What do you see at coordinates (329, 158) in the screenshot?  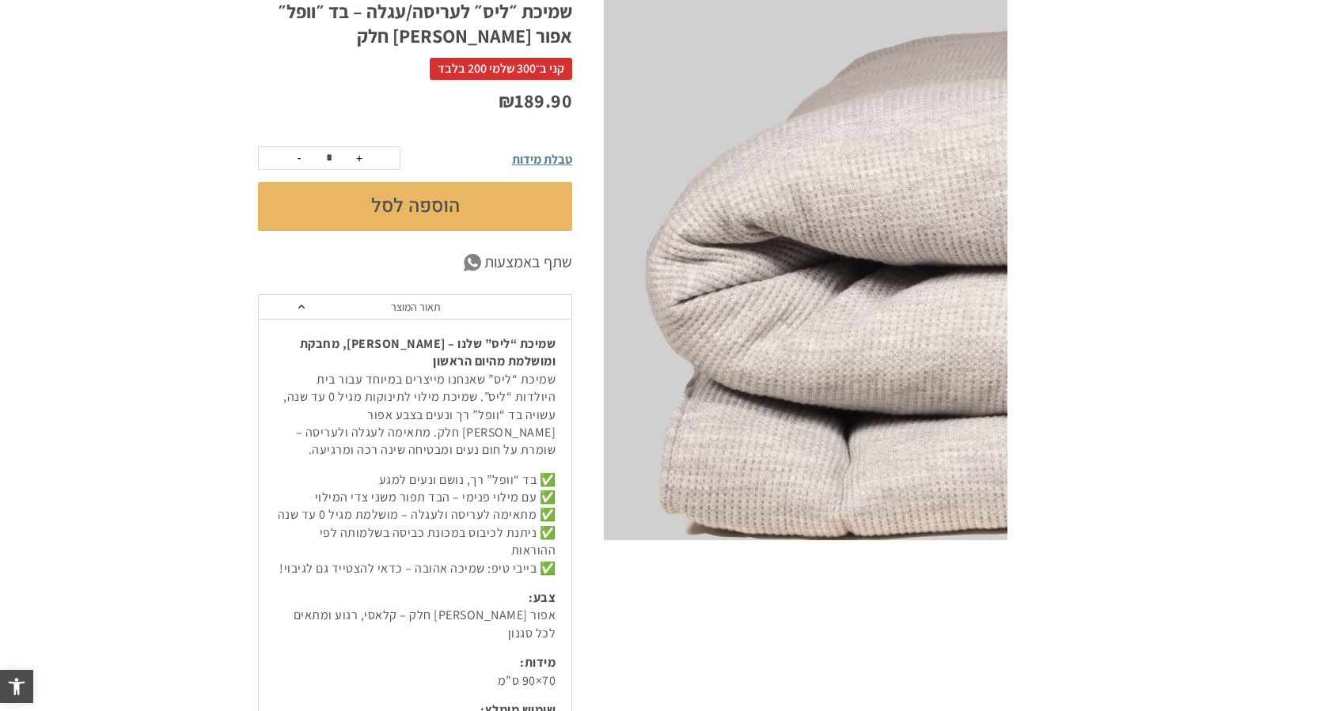 I see `input: כמות המוצר` at bounding box center [329, 158].